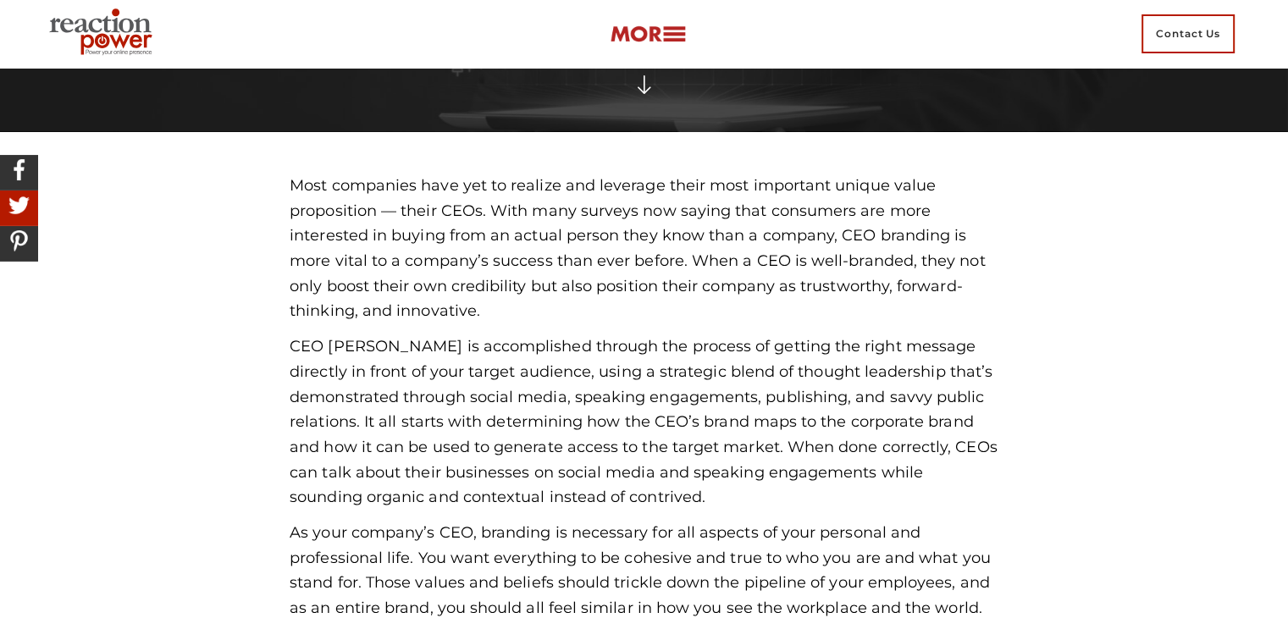 The height and width of the screenshot is (618, 1288). Describe the element at coordinates (19, 240) in the screenshot. I see `img: Share On Pinterest` at that location.